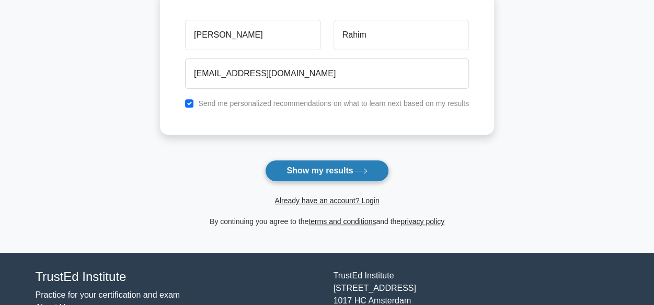 The height and width of the screenshot is (305, 654). I want to click on a: Practice for your certification and exam, so click(108, 295).